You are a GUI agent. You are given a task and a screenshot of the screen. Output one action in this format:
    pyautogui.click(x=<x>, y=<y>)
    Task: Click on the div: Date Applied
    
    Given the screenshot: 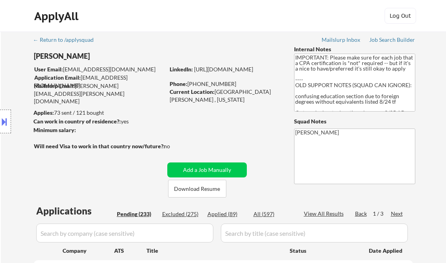 What is the action you would take?
    pyautogui.click(x=386, y=251)
    